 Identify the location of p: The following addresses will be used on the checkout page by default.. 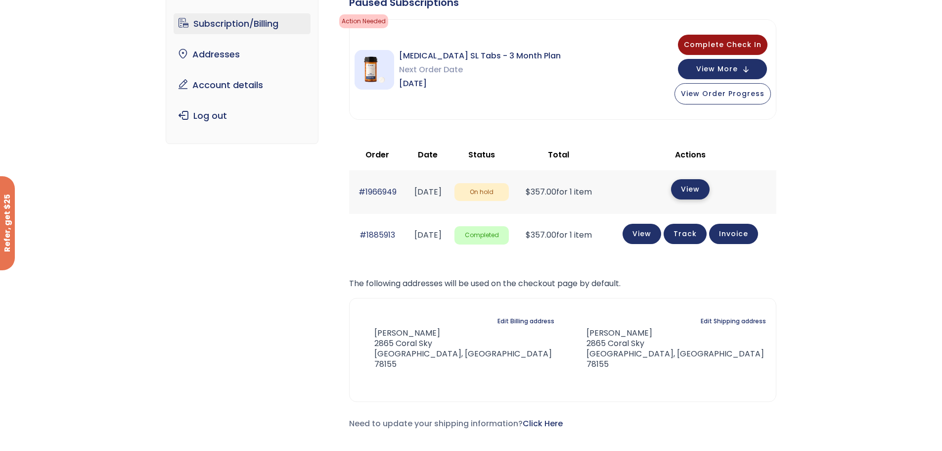
(563, 283).